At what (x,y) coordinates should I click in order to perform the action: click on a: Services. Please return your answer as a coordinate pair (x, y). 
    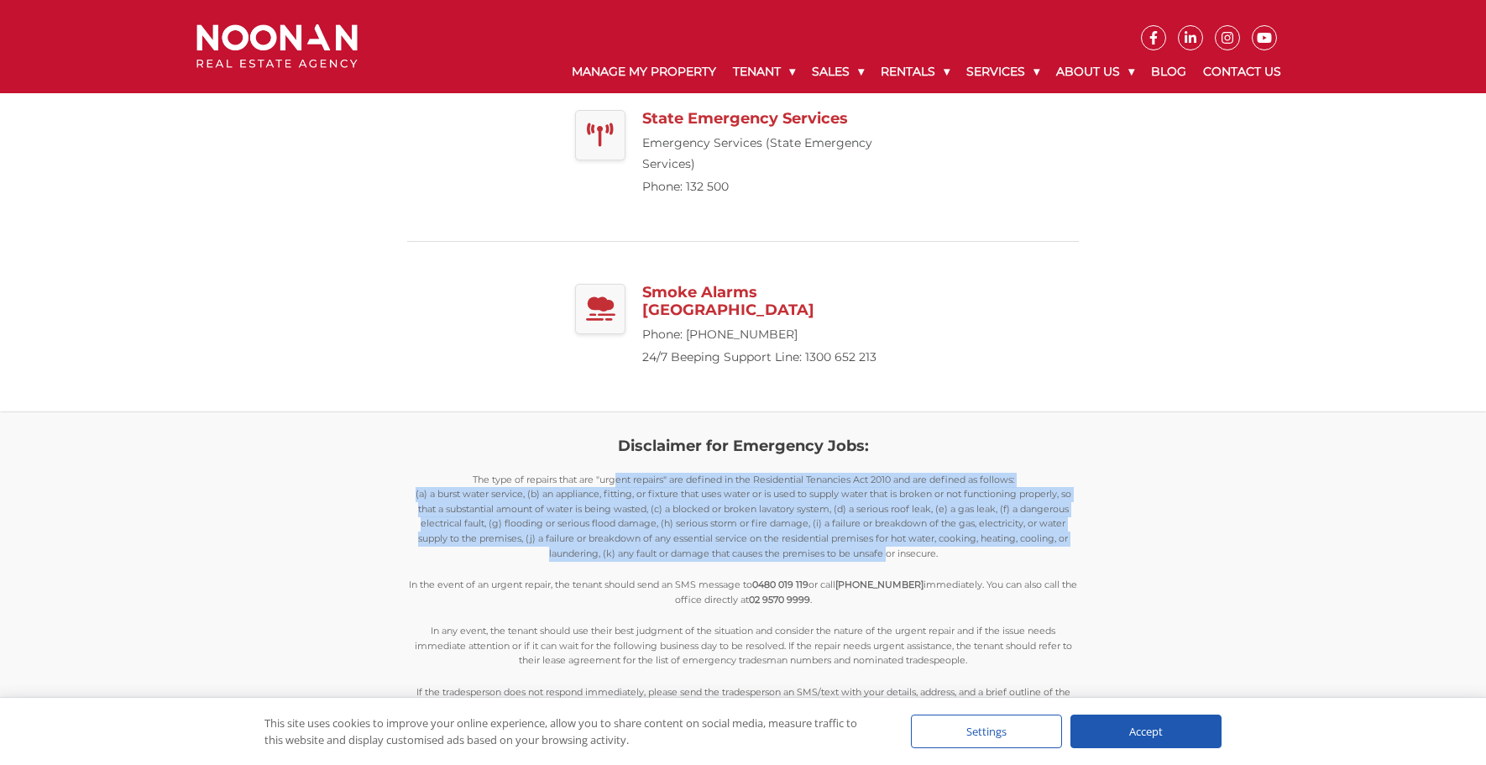
    Looking at the image, I should click on (1002, 71).